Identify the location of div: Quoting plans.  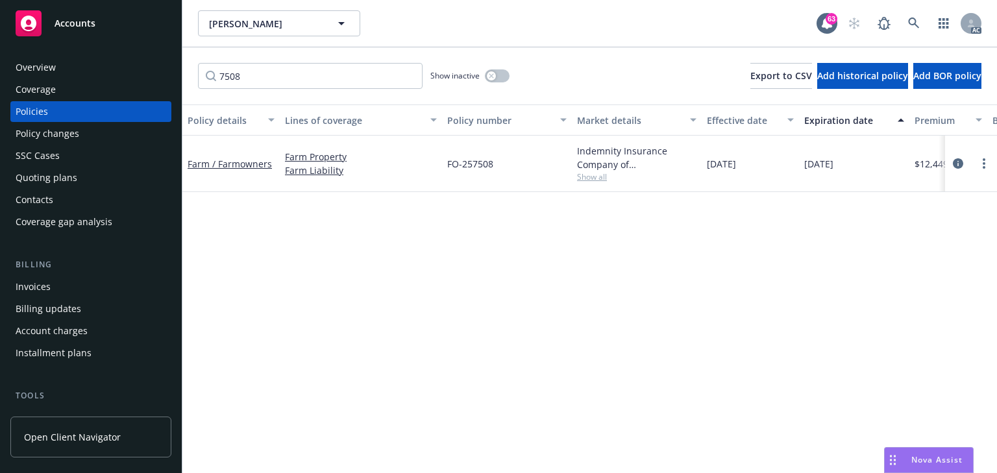
(46, 178).